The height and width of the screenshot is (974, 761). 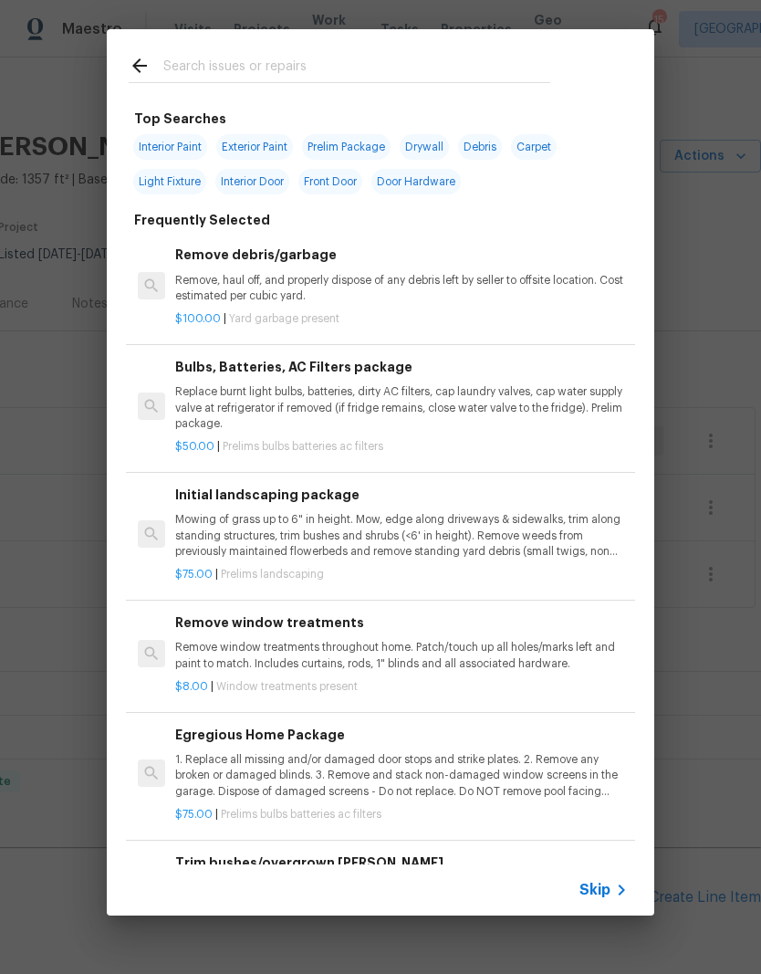 I want to click on span: Prelim Package, so click(x=346, y=147).